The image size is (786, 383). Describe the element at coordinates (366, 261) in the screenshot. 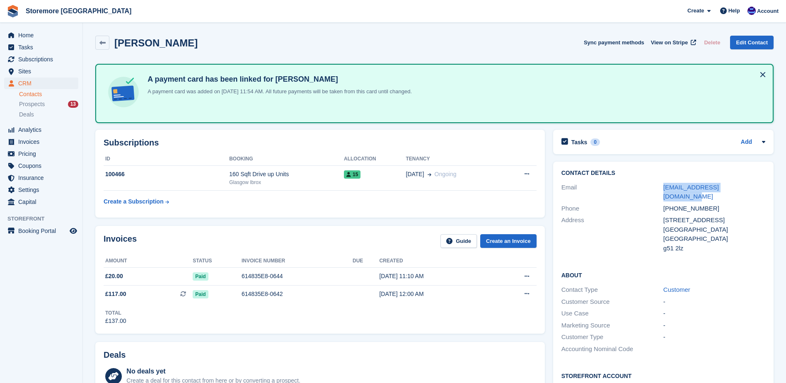

I see `th: Due` at that location.